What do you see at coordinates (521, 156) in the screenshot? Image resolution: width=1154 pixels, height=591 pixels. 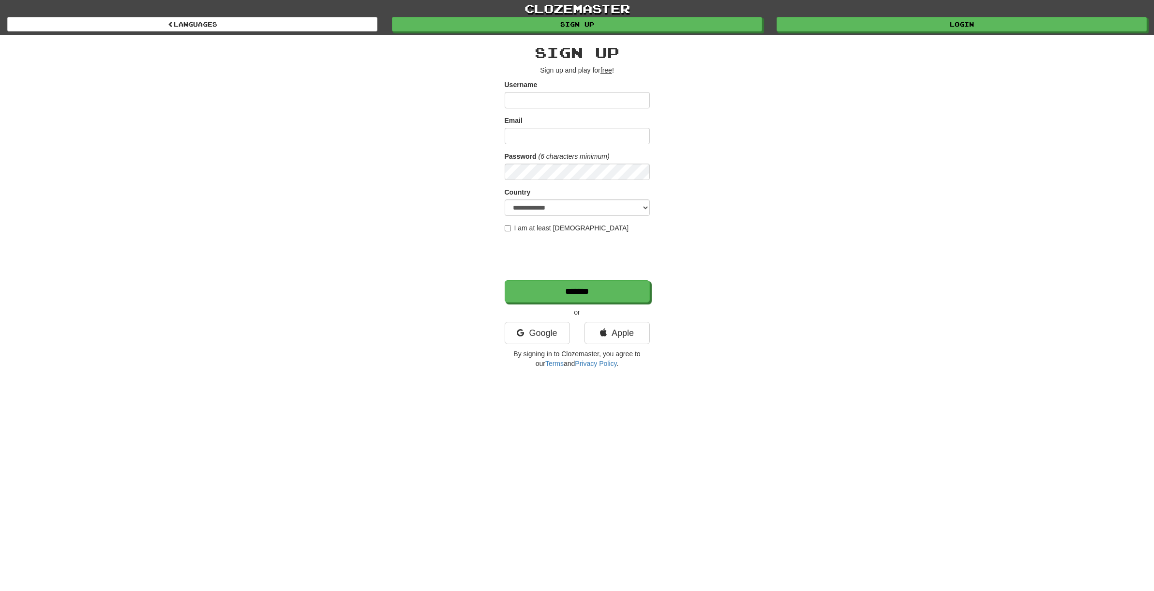 I see `label: Password` at bounding box center [521, 156].